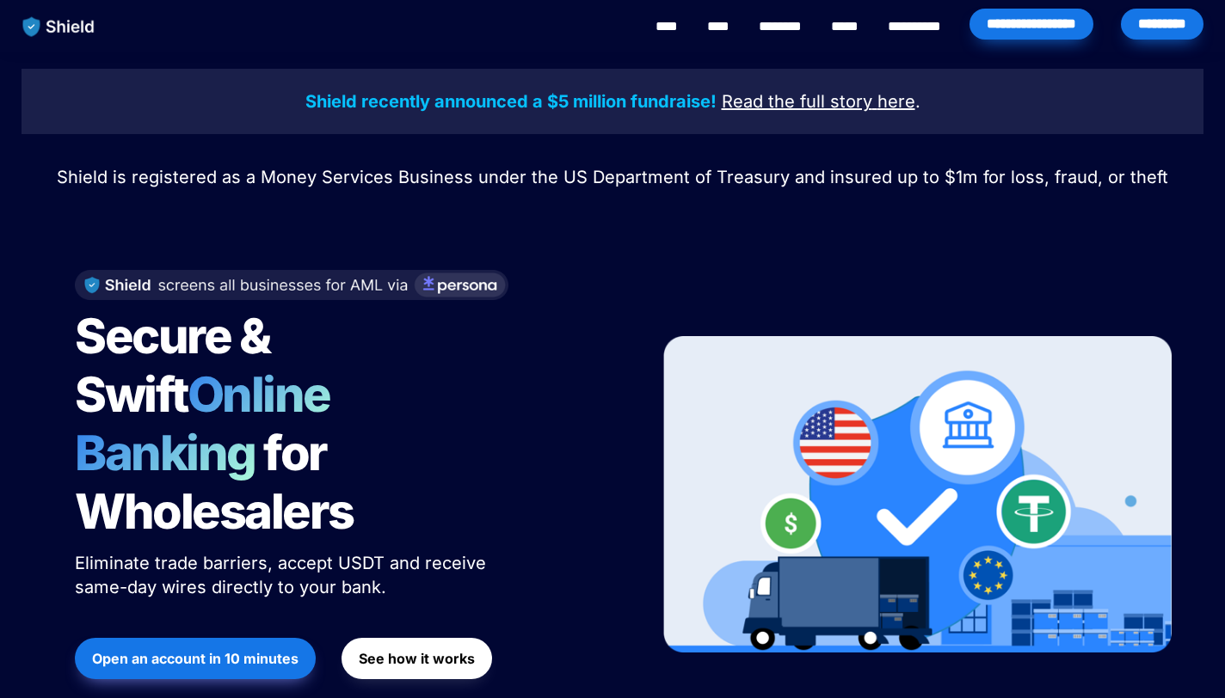 The width and height of the screenshot is (1225, 698). What do you see at coordinates (283, 575) in the screenshot?
I see `span: Eliminate trade barriers, accept USDT and receive same-day wires directly to your bank.` at bounding box center [283, 575].